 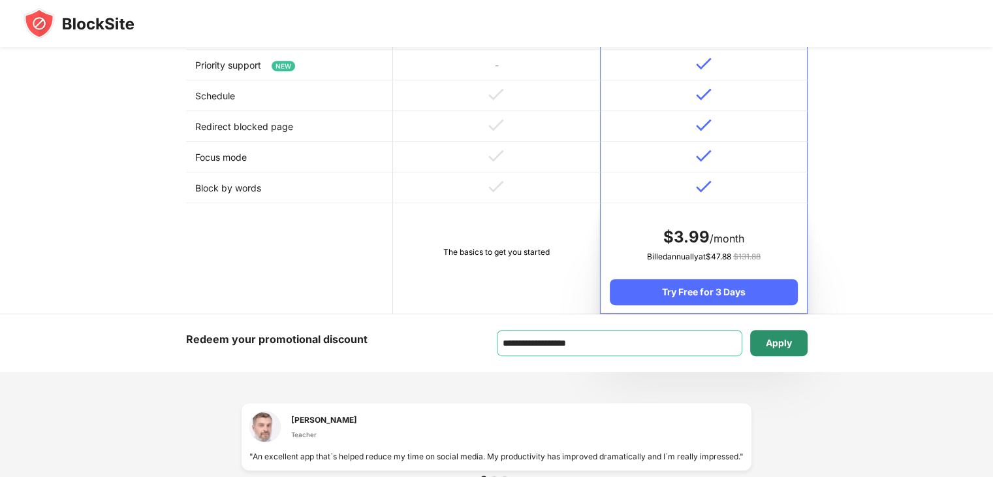 I want to click on td: Focus mode, so click(x=289, y=157).